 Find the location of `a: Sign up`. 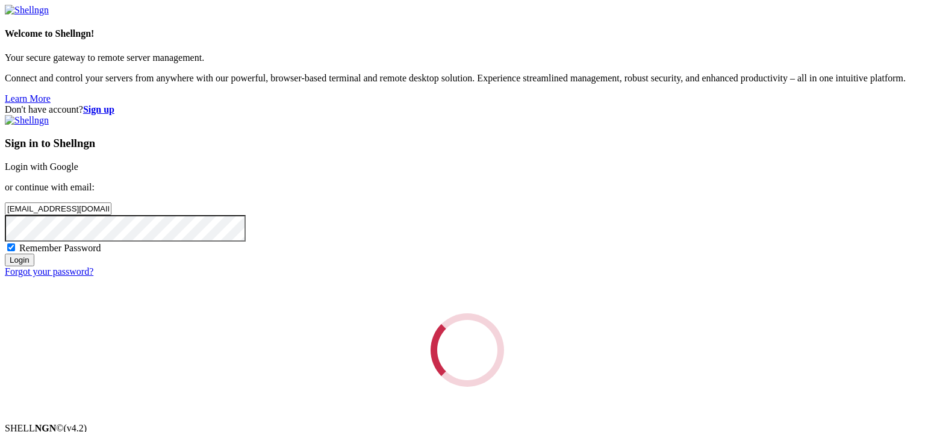

a: Sign up is located at coordinates (99, 109).